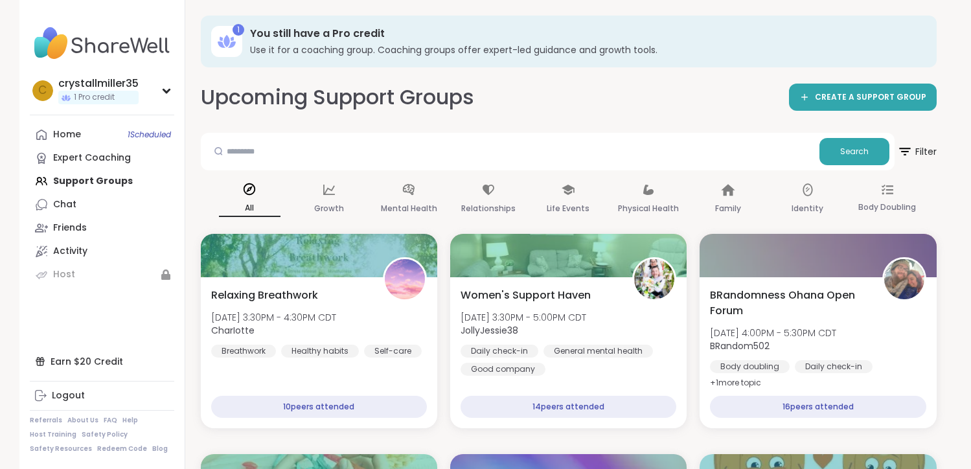 Image resolution: width=971 pixels, height=469 pixels. What do you see at coordinates (102, 205) in the screenshot?
I see `a: Chat` at bounding box center [102, 205].